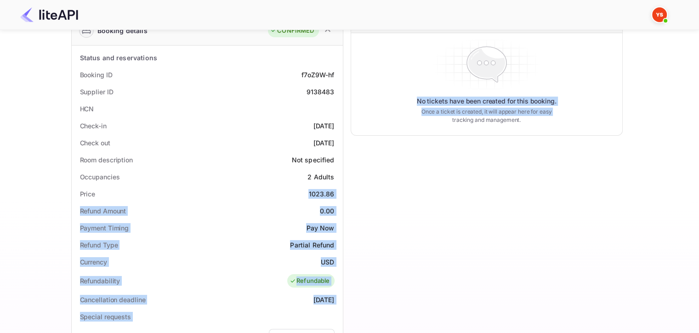 The image size is (699, 333). I want to click on div: Refundability, so click(100, 280).